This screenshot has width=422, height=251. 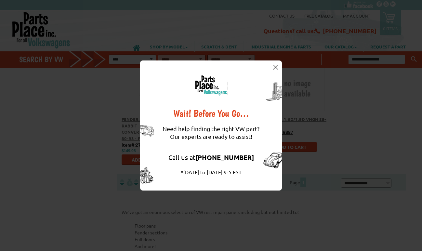 I want to click on img: logo, so click(x=211, y=85).